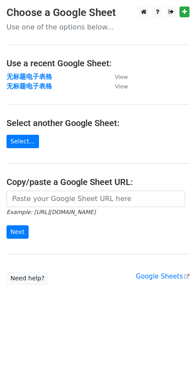 Image resolution: width=196 pixels, height=370 pixels. I want to click on p: Use one of the options below..., so click(98, 27).